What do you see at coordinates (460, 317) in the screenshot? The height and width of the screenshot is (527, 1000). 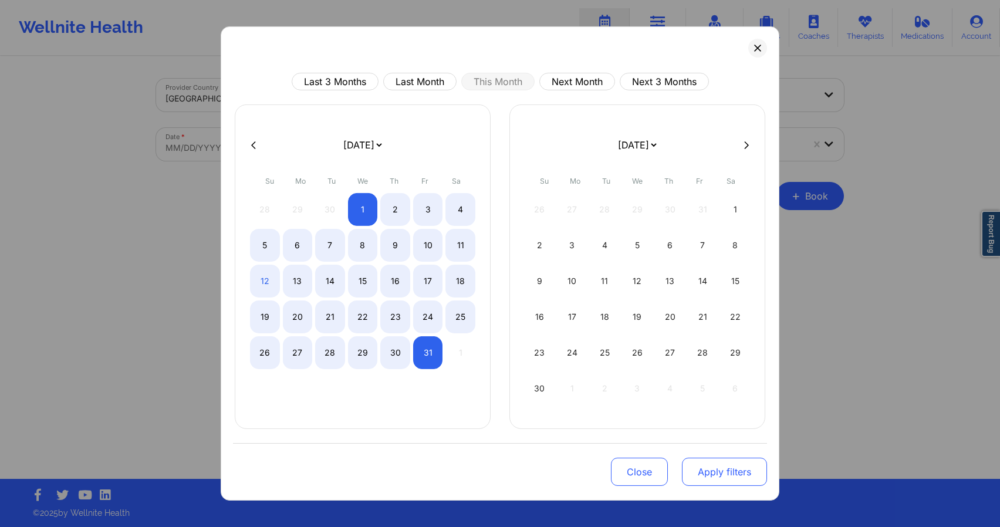 I see `div: Sat Oct 25 2025` at bounding box center [460, 317].